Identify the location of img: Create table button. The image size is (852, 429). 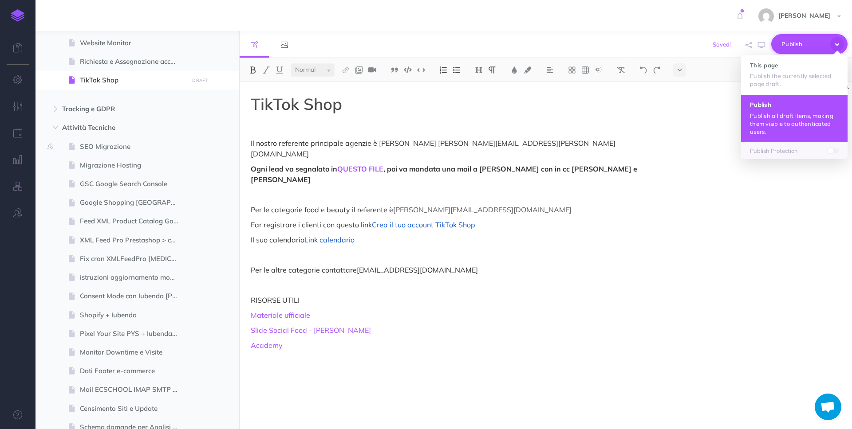
(585, 70).